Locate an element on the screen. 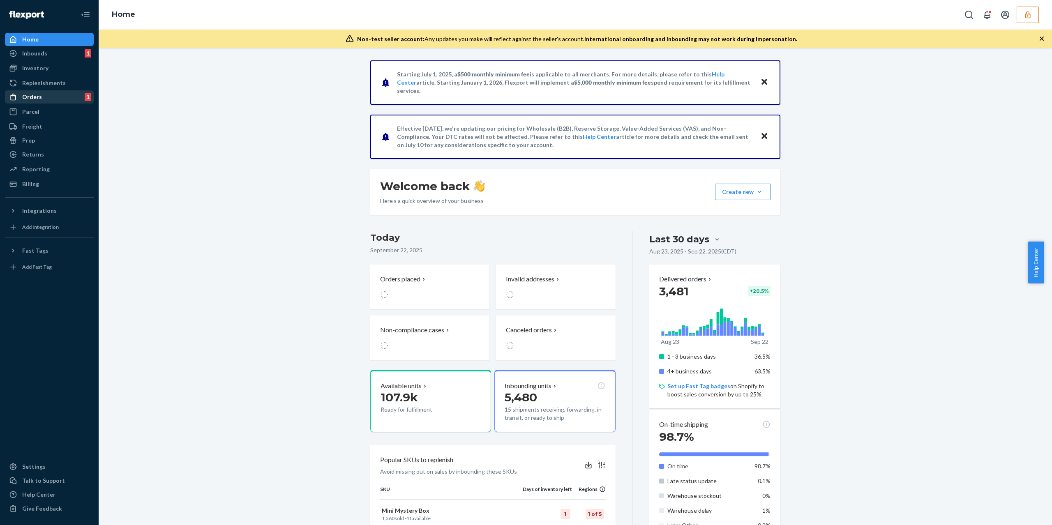 The height and width of the screenshot is (525, 1052). p: Aug 23 is located at coordinates (670, 342).